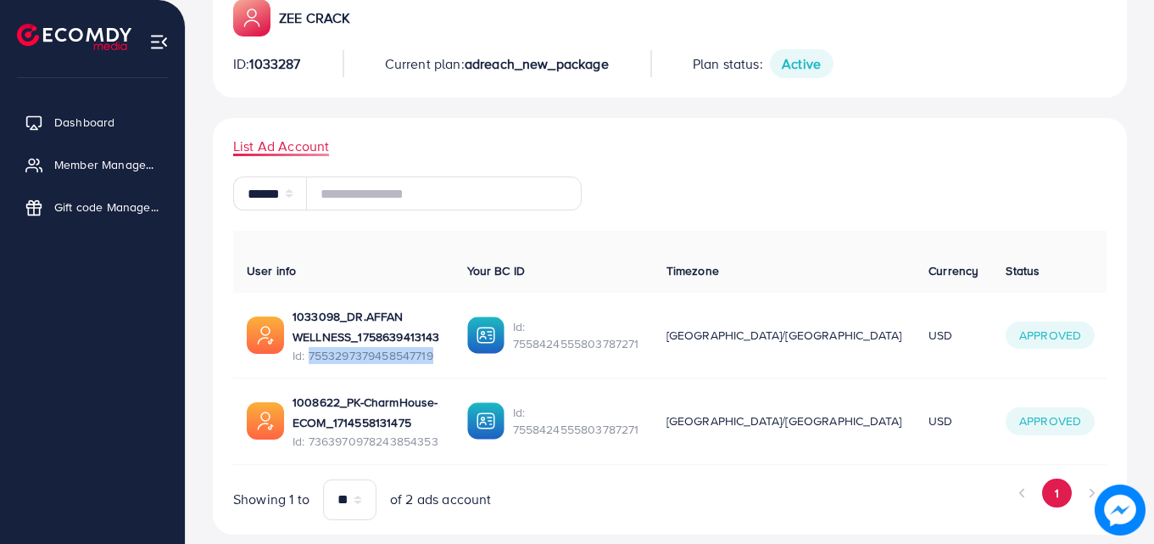 This screenshot has height=544, width=1154. What do you see at coordinates (1120, 510) in the screenshot?
I see `img: image` at bounding box center [1120, 510].